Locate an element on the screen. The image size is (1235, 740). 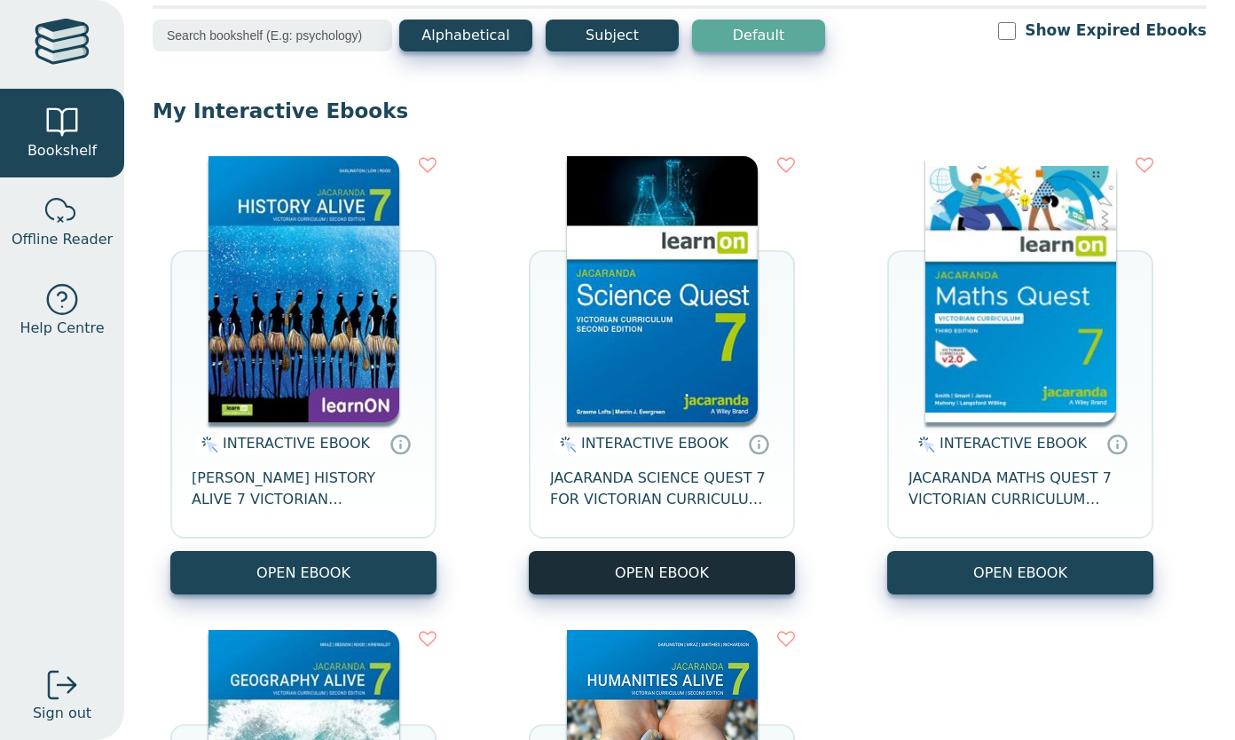
input: Search bookshelf (E.g: psychology) is located at coordinates (272, 35).